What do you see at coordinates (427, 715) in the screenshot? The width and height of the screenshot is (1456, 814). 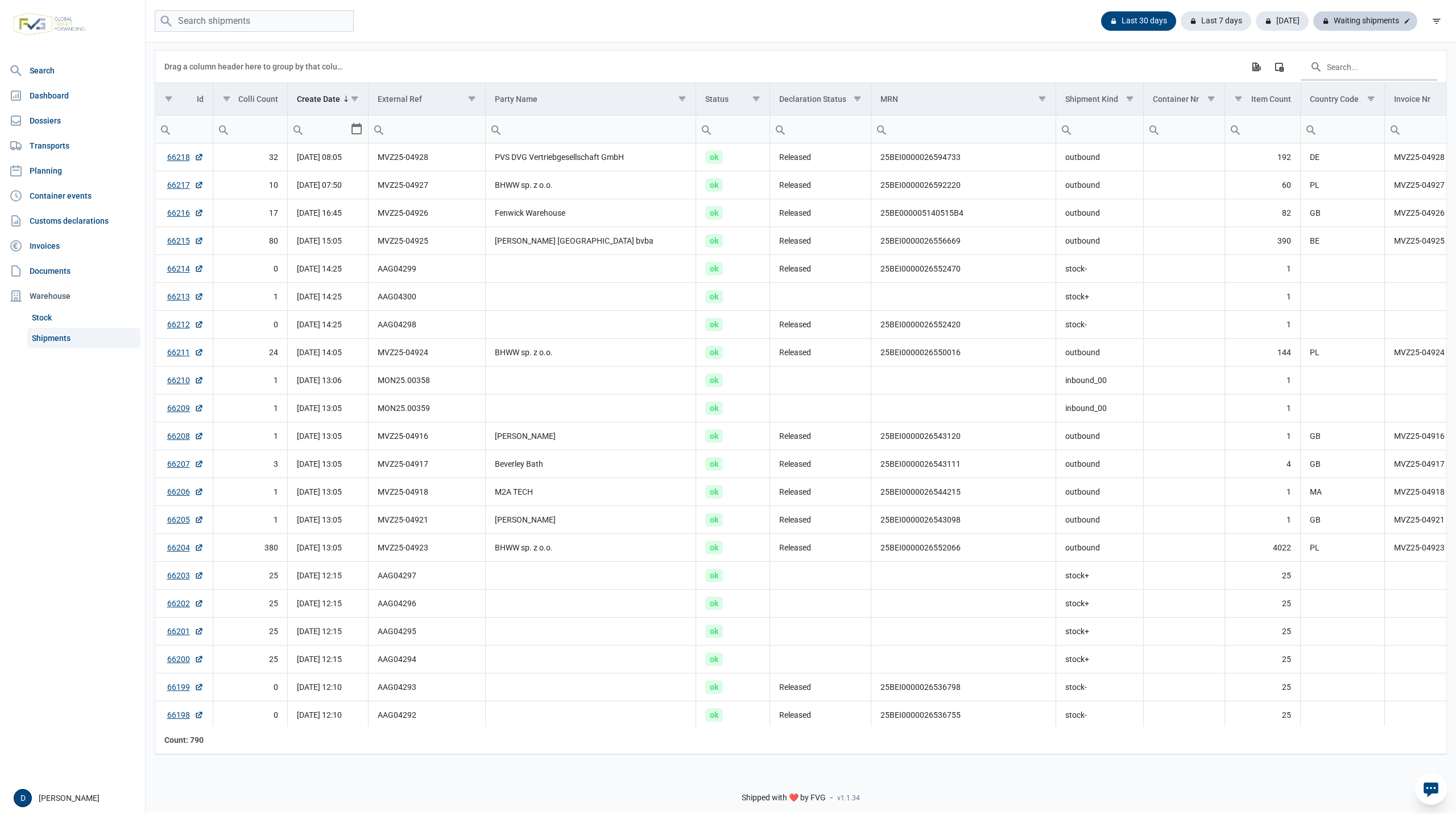 I see `td: AAG04292` at bounding box center [427, 715].